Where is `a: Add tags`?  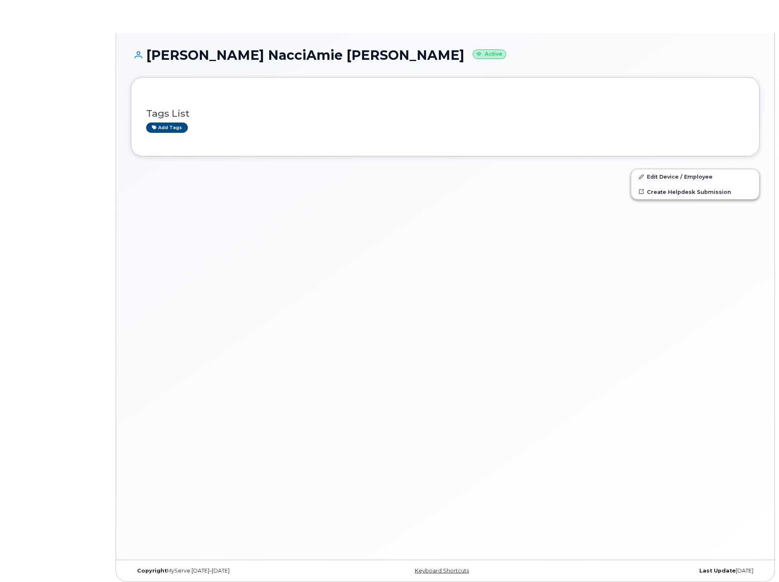
a: Add tags is located at coordinates (167, 128).